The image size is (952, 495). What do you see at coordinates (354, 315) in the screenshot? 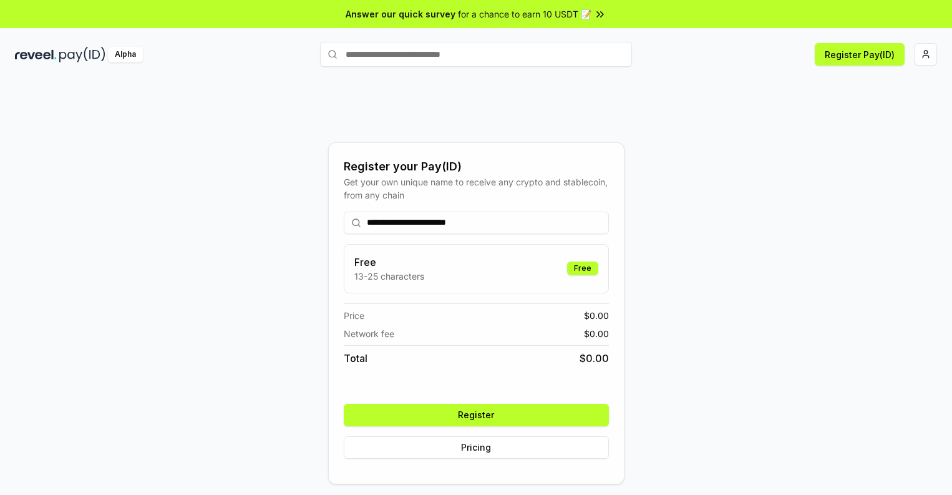
I see `span: Price` at bounding box center [354, 315].